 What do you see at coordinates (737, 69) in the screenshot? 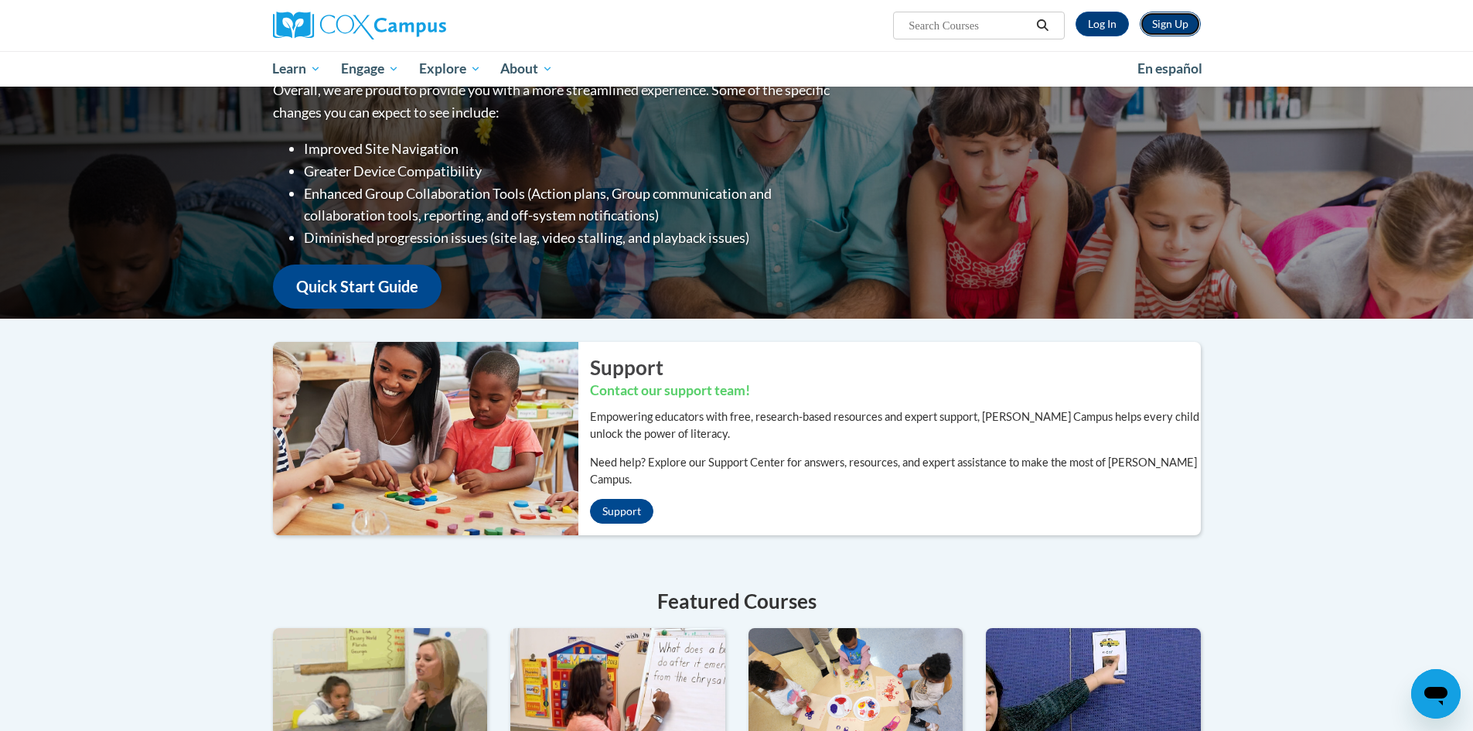
I see `div: Main menu` at bounding box center [737, 69].